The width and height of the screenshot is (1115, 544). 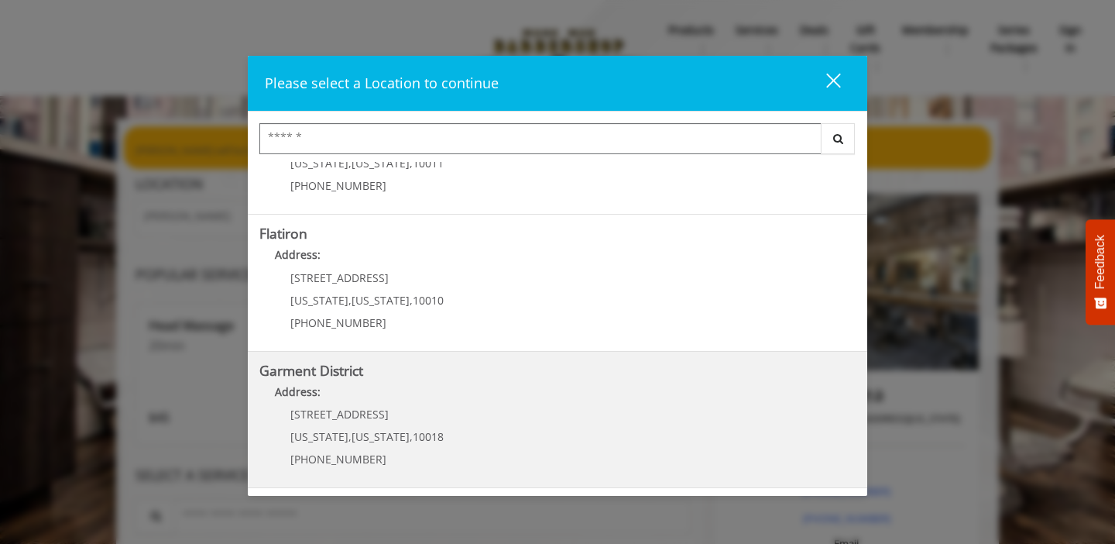 What do you see at coordinates (824, 84) in the screenshot?
I see `div: close dialog` at bounding box center [824, 84].